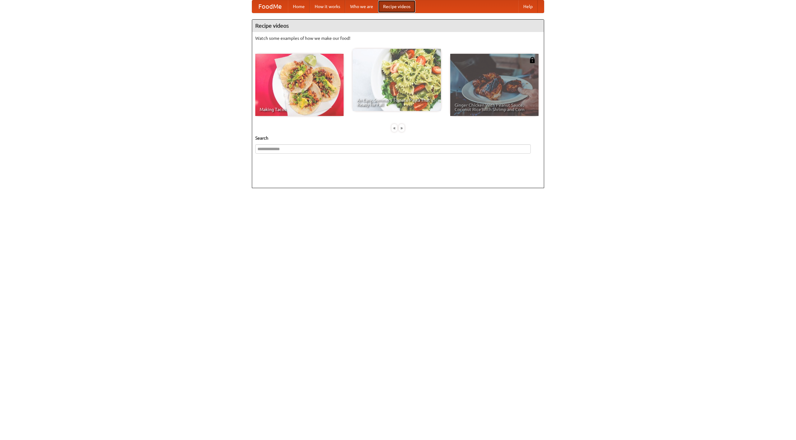  I want to click on h5: Search, so click(398, 138).